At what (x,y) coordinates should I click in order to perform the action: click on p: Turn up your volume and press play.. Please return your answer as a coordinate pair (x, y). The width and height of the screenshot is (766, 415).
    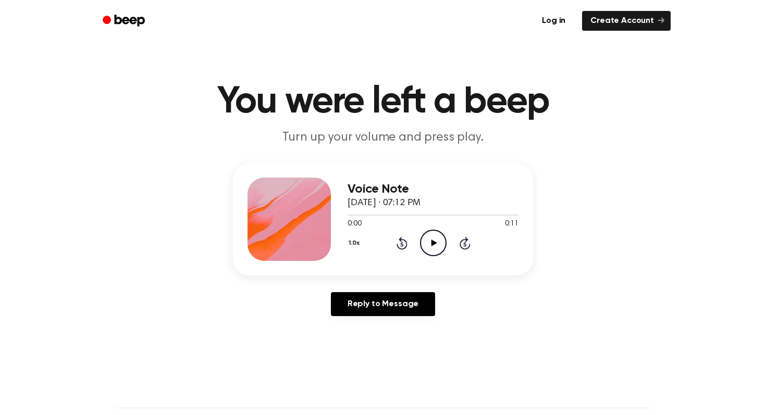
    Looking at the image, I should click on (383, 138).